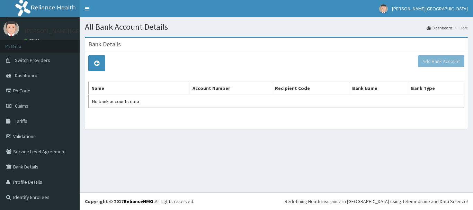 This screenshot has height=210, width=473. I want to click on th: Recipient Code, so click(310, 89).